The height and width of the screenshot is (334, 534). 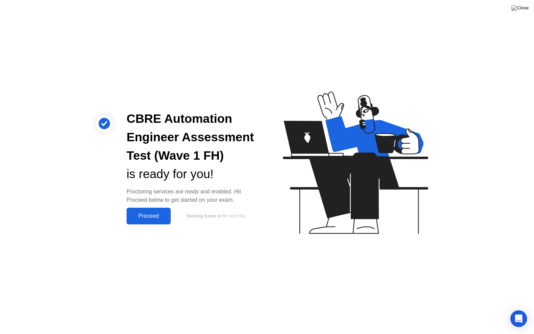 I want to click on div: Proceed, so click(x=149, y=216).